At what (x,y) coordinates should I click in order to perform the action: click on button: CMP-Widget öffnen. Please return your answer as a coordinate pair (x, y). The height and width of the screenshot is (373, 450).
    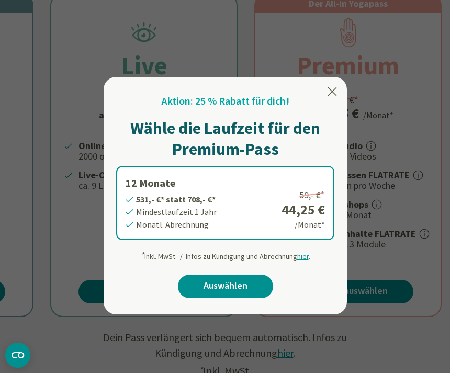
    Looking at the image, I should click on (18, 356).